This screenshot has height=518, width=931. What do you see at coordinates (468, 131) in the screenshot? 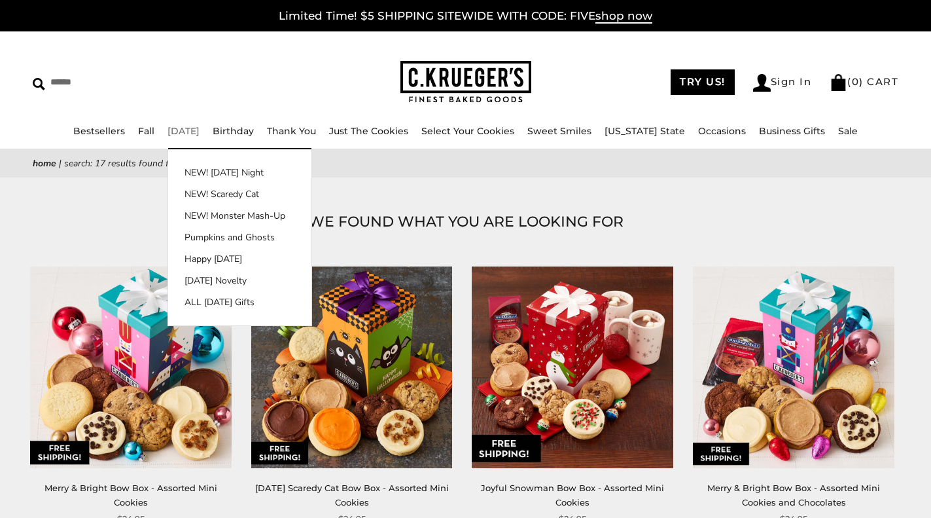
I see `a: Select Your Cookies` at bounding box center [468, 131].